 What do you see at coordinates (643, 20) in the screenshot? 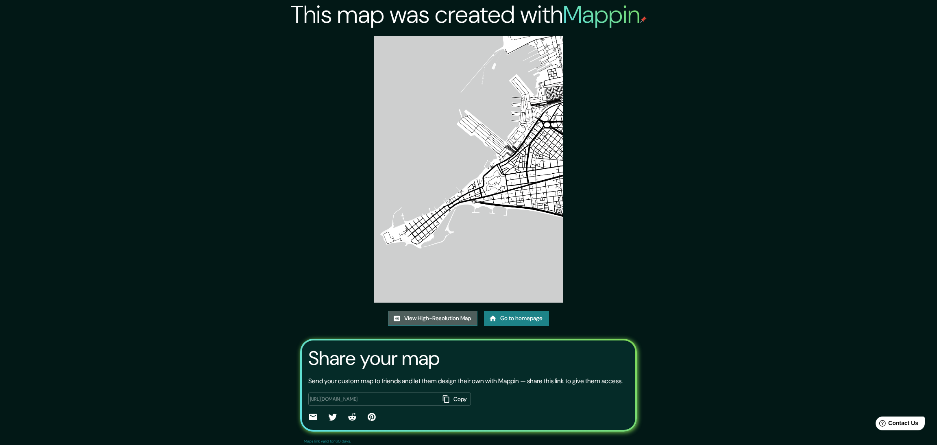
I see `img: mappin-pin` at bounding box center [643, 20].